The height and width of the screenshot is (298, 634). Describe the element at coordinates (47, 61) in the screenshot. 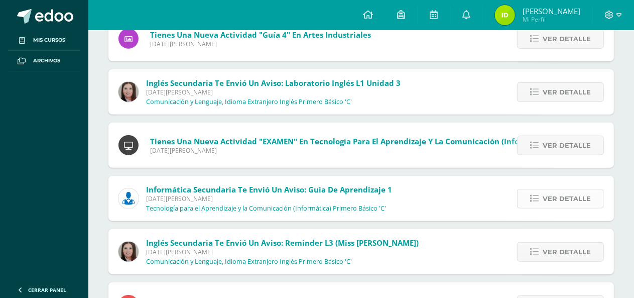

I see `span: Archivos` at that location.